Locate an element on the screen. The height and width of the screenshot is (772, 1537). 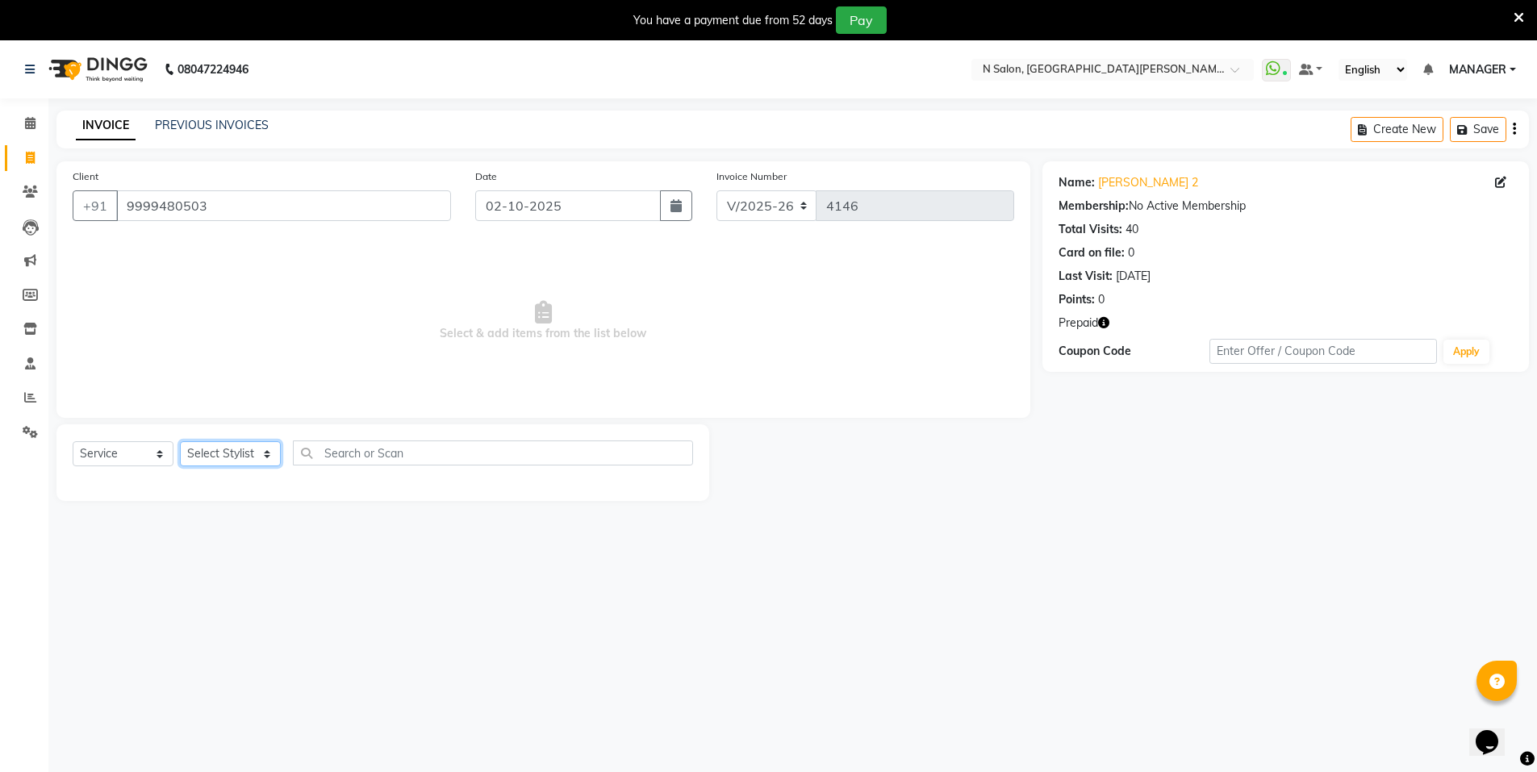
div: 40 is located at coordinates (1132, 229).